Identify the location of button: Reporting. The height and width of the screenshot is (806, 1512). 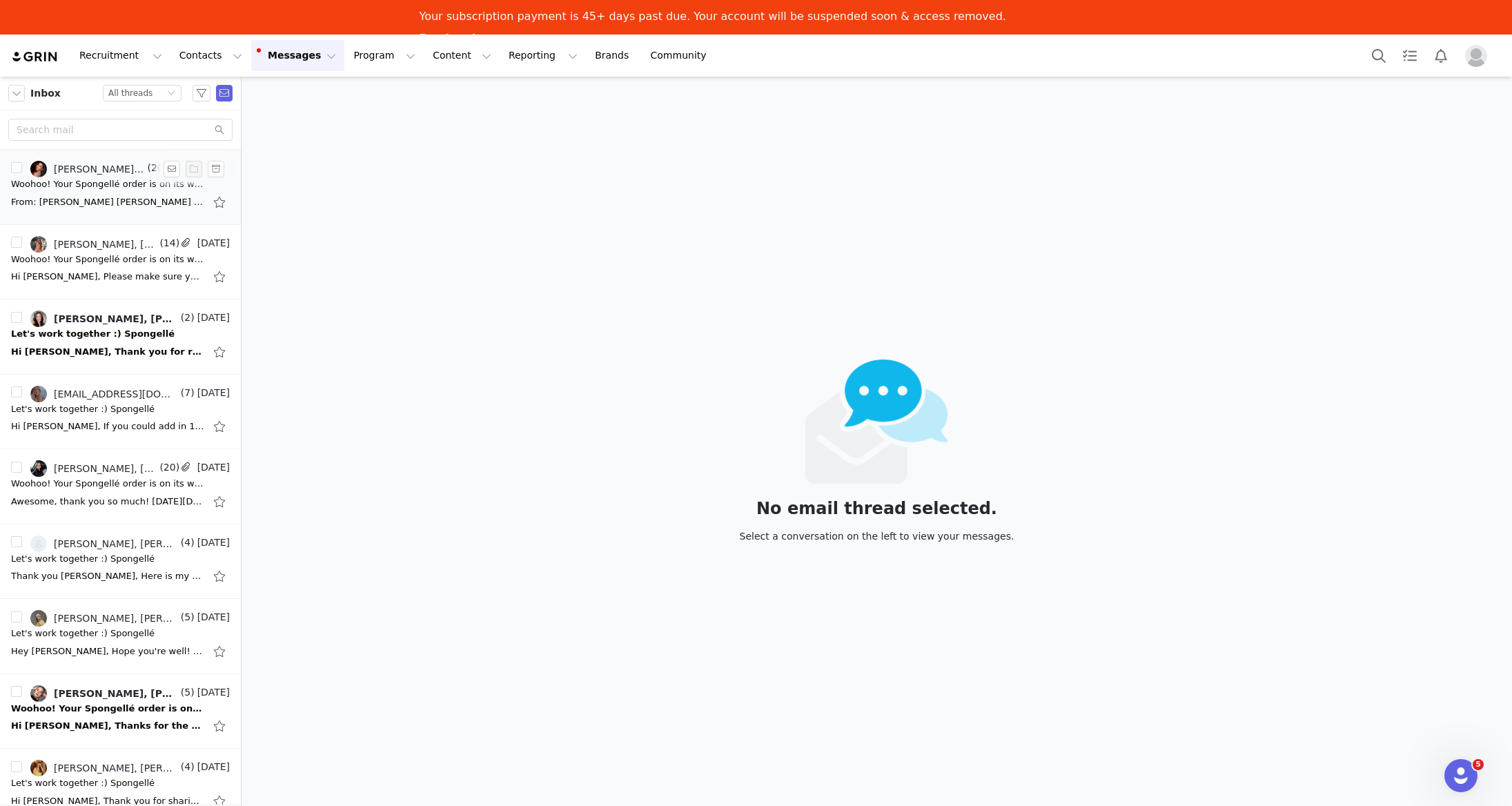
(543, 55).